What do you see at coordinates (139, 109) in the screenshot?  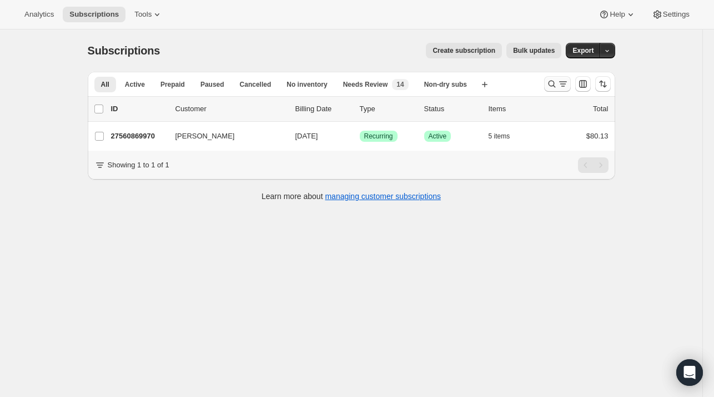 I see `p: ID` at bounding box center [139, 109].